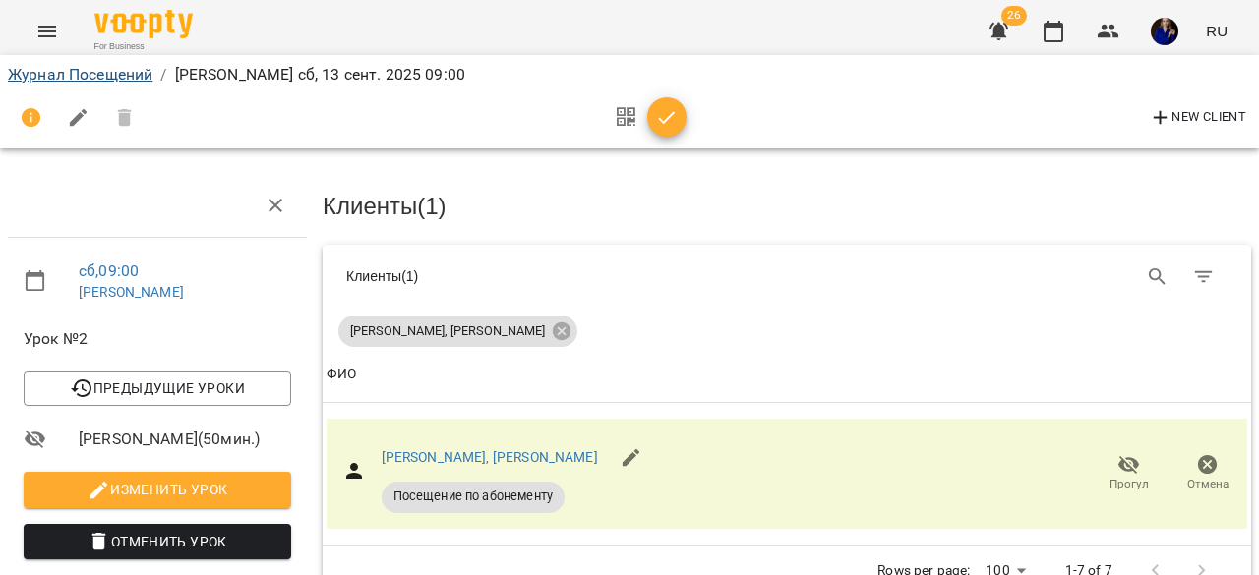 Image resolution: width=1259 pixels, height=575 pixels. Describe the element at coordinates (1204, 277) in the screenshot. I see `button: Фильтр` at that location.